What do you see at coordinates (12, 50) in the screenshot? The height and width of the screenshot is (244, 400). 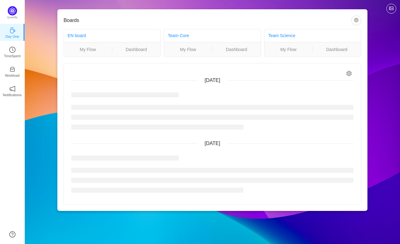 I see `i: icon: clock-circle` at bounding box center [12, 50].